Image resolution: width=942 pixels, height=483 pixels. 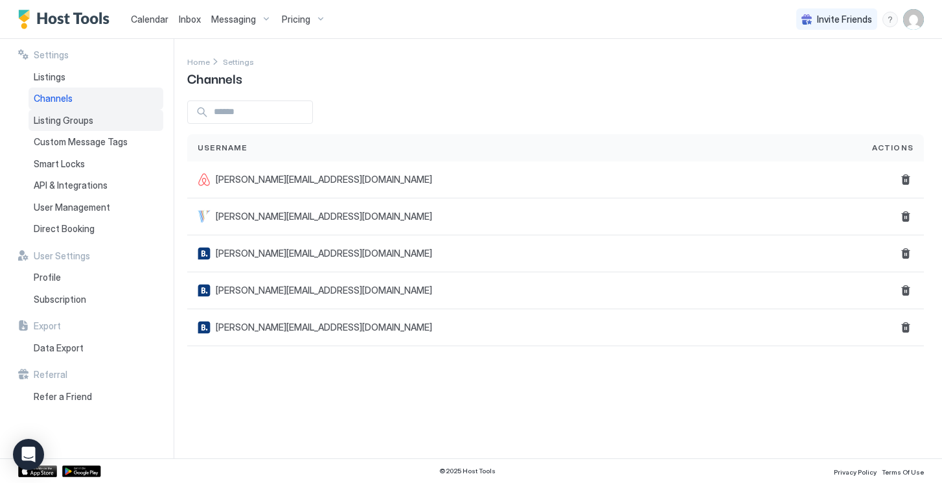 I want to click on a: Smart Locks, so click(x=96, y=164).